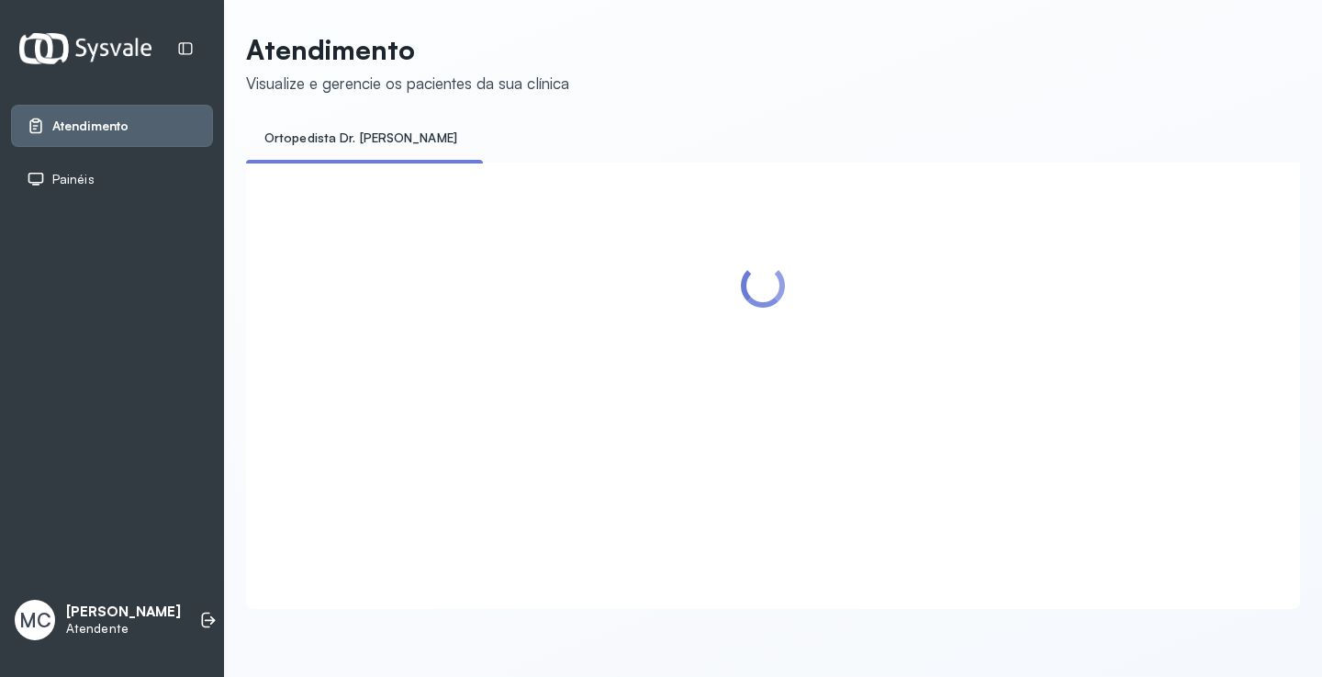 The image size is (1322, 677). I want to click on a: Atendimento, so click(112, 126).